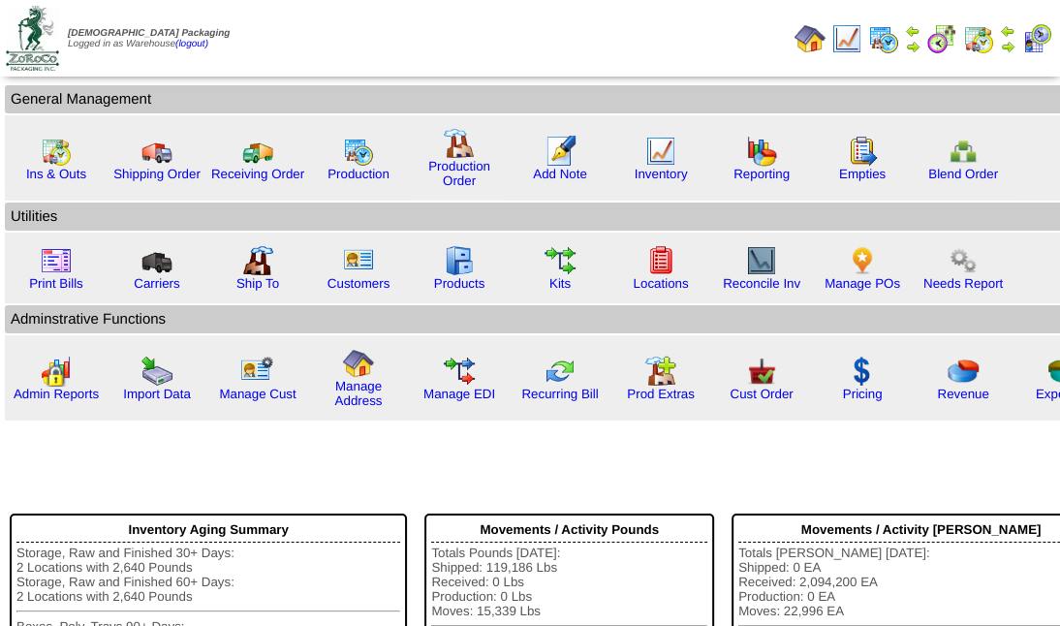  Describe the element at coordinates (762, 151) in the screenshot. I see `img: graph.gif` at that location.